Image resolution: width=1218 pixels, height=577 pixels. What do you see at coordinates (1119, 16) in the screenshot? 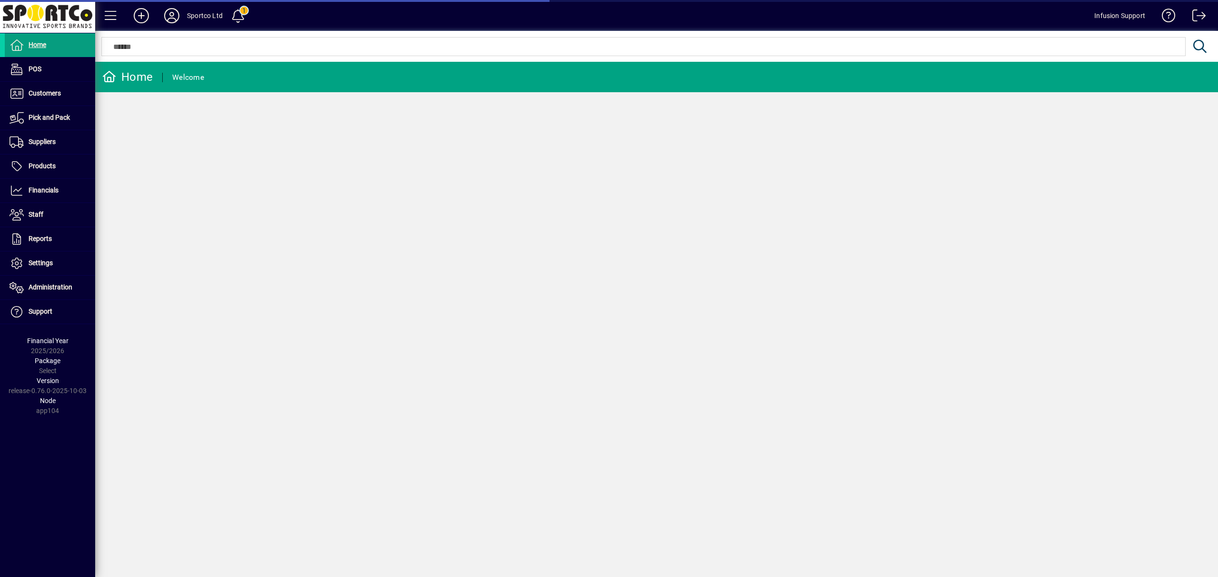
I see `div: Infusion Support` at bounding box center [1119, 16].